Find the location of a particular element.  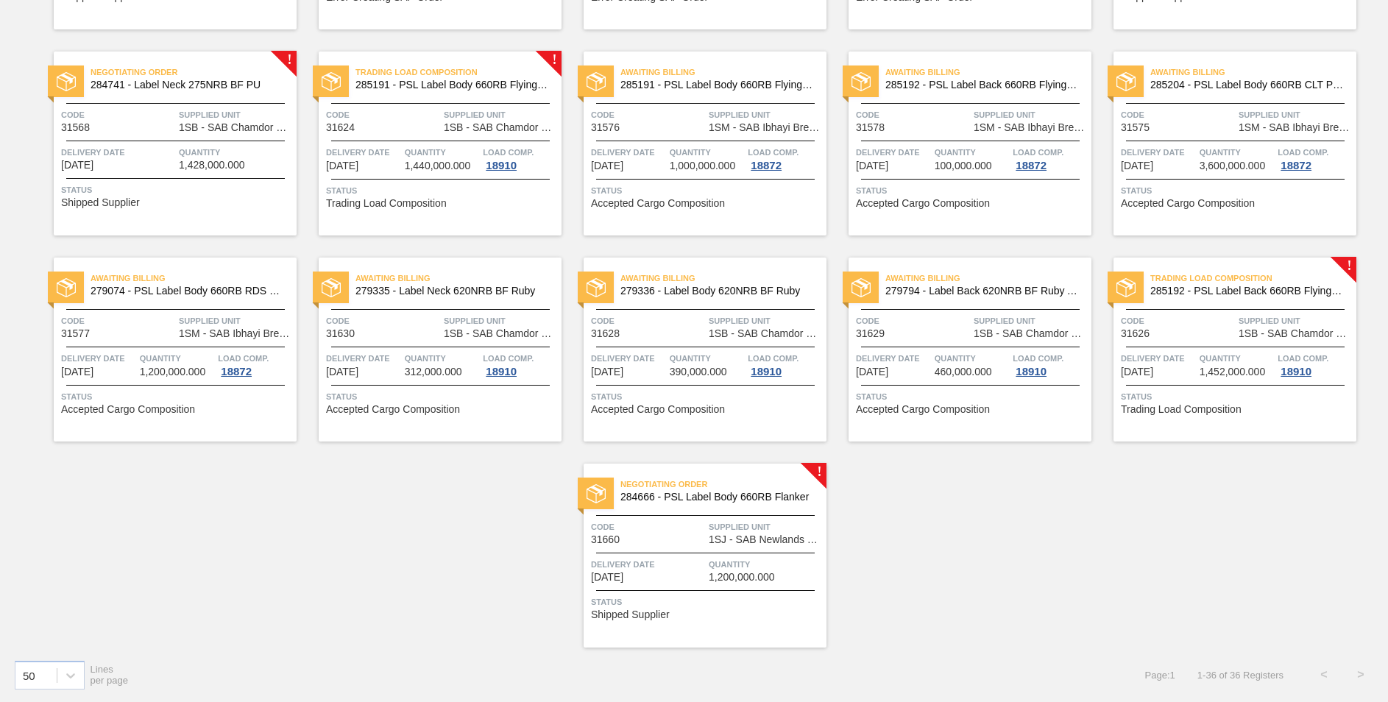

a: statusAwaiting Billing285204 - PSL Label Body 660RB CLT PU 25Code31575Supplied Unit1SM - SAB Ibha... is located at coordinates (1224, 143).